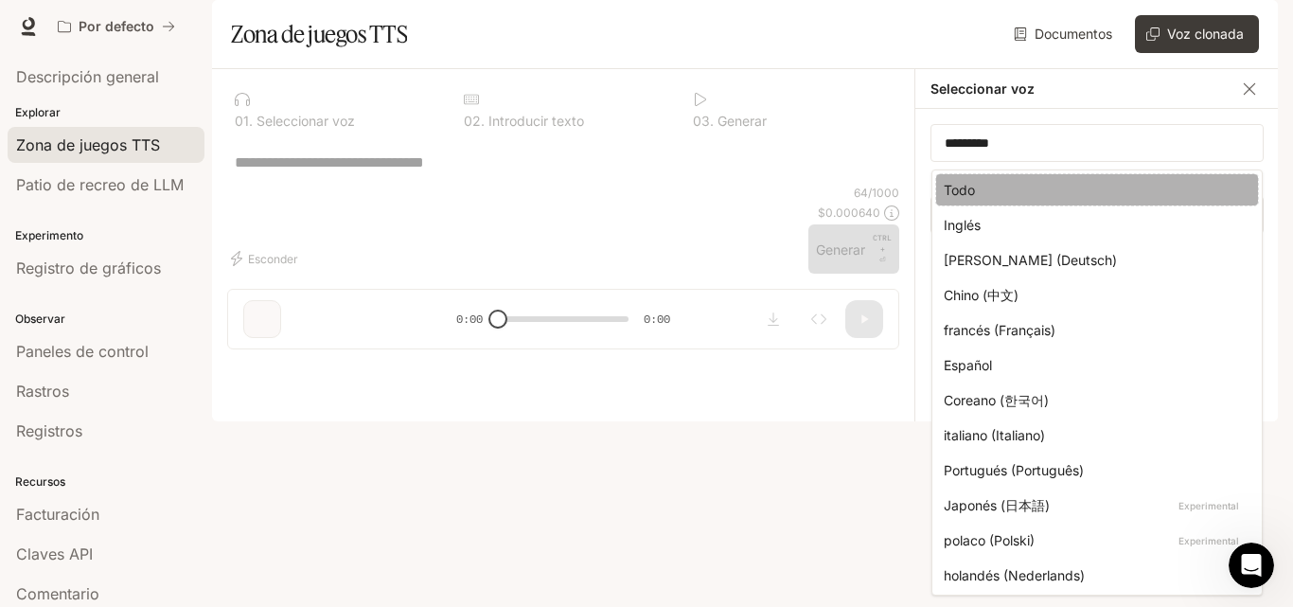 Image resolution: width=1293 pixels, height=607 pixels. Describe the element at coordinates (1014, 470) in the screenshot. I see `font: Portugués (Português)` at that location.